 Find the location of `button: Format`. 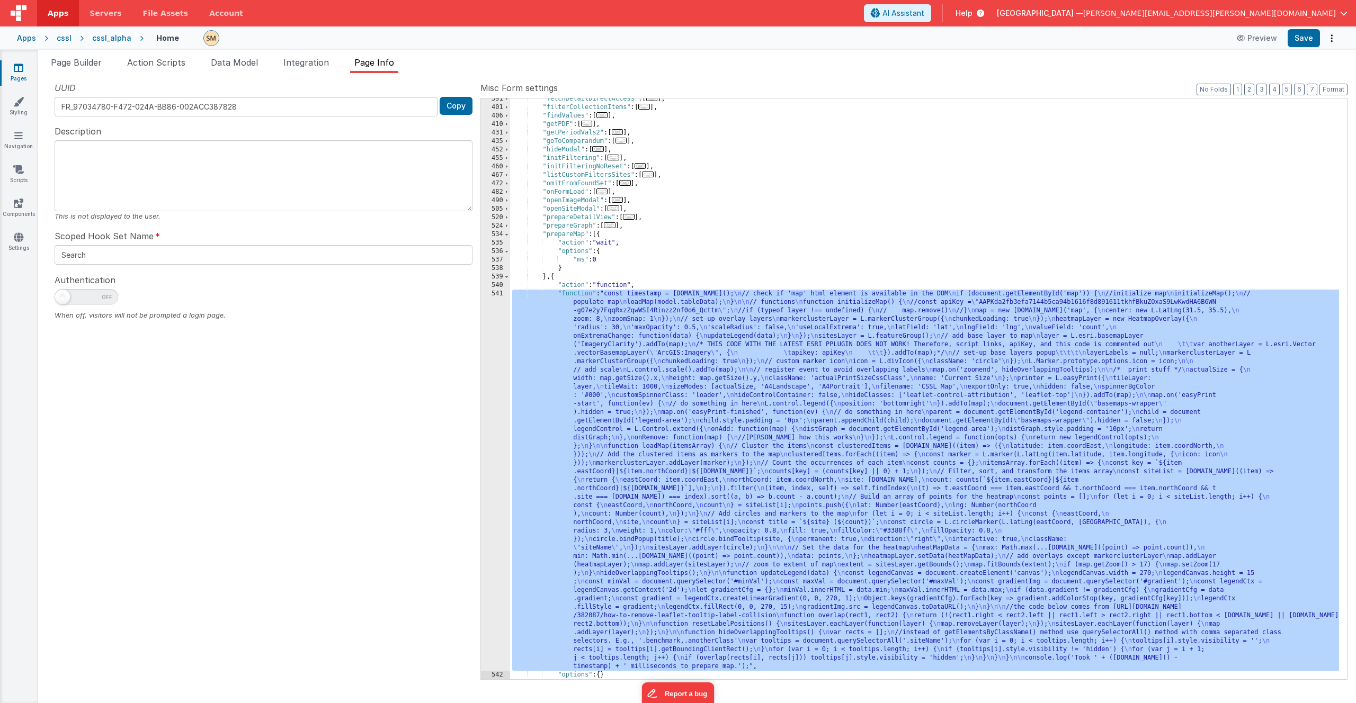

button: Format is located at coordinates (1333, 90).